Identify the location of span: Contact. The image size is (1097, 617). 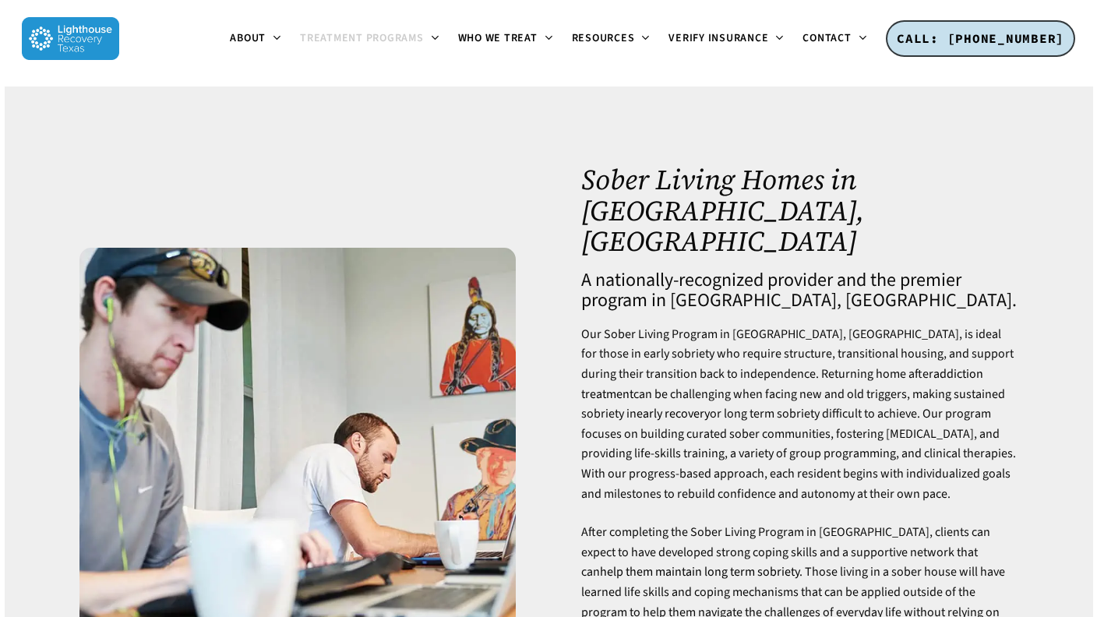
(827, 38).